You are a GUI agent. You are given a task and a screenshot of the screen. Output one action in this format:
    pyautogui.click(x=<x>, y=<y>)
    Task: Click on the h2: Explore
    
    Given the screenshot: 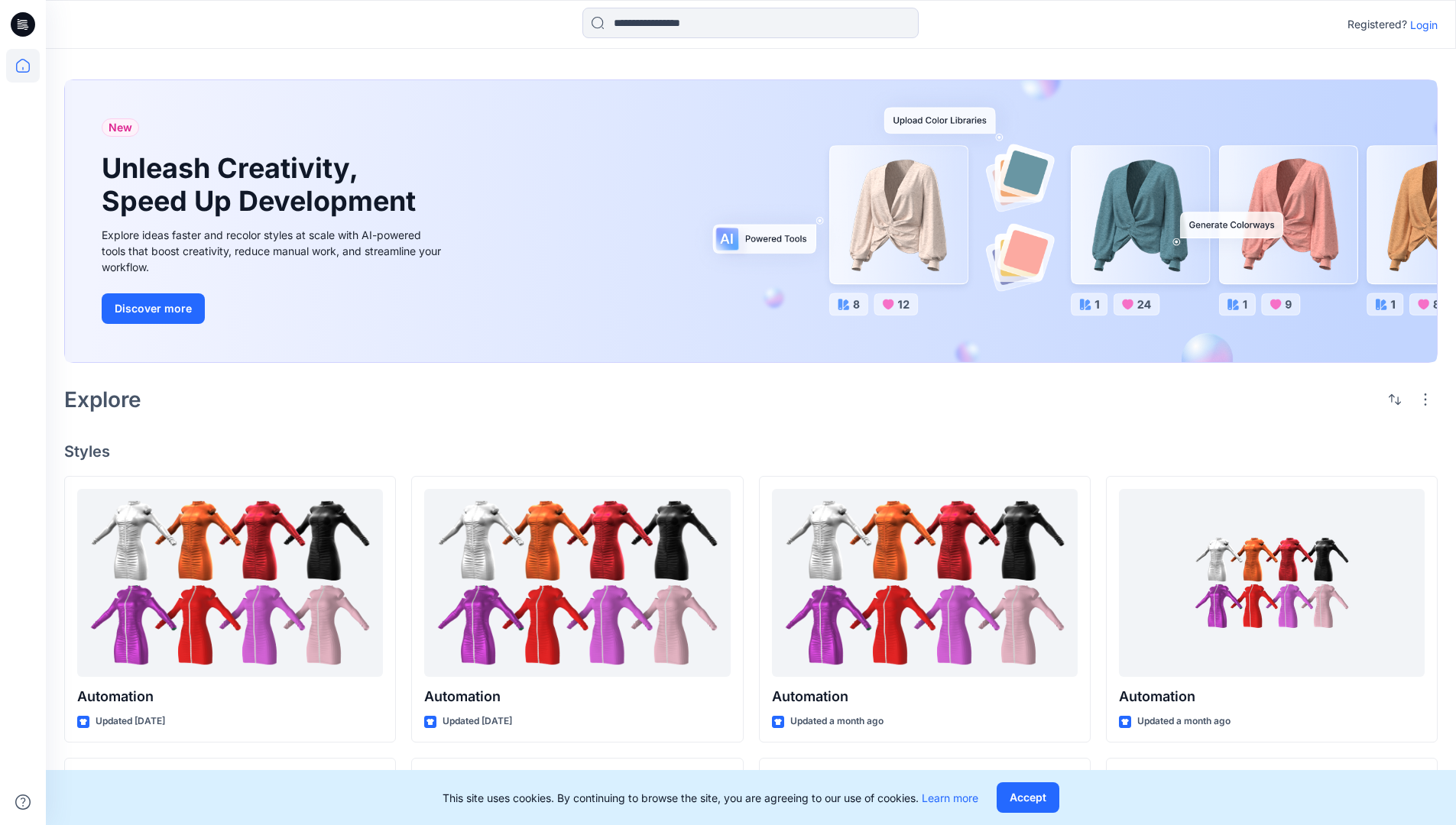 What is the action you would take?
    pyautogui.click(x=102, y=400)
    